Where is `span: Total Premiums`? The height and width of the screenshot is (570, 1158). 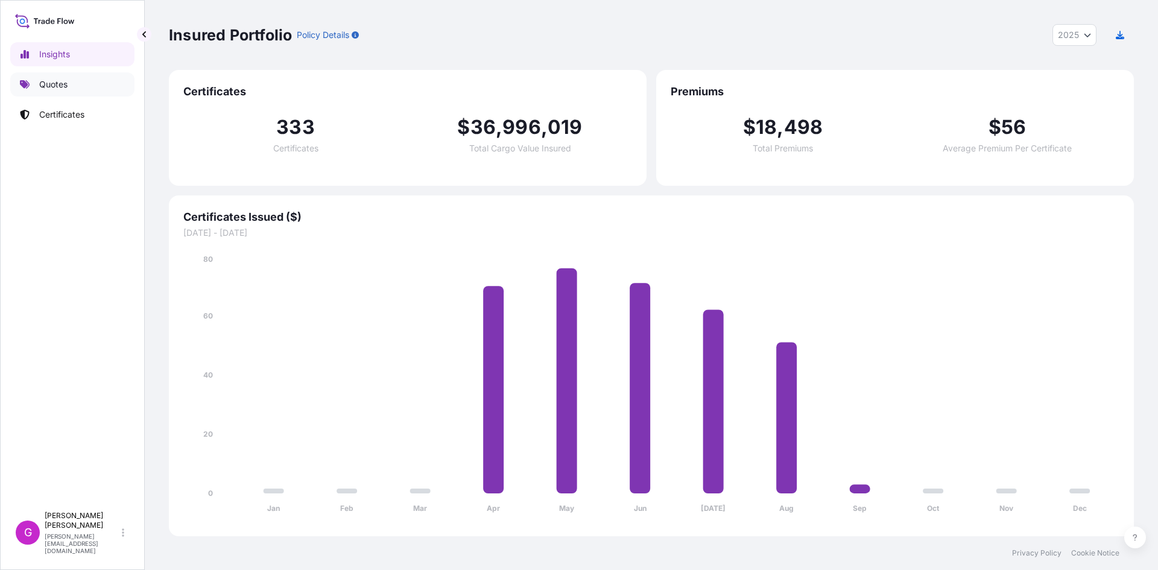 span: Total Premiums is located at coordinates (783, 148).